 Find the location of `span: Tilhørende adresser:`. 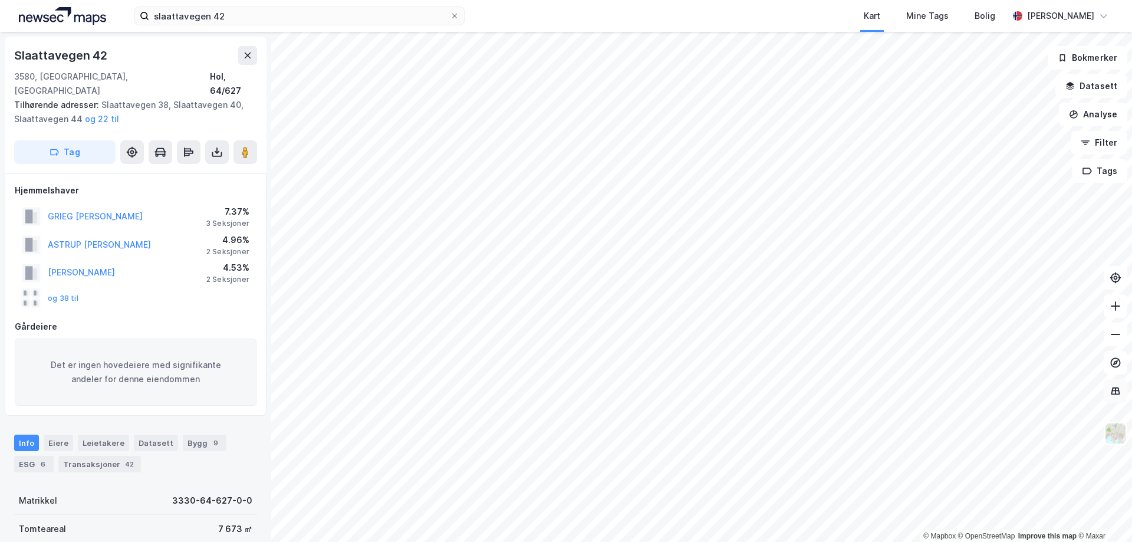

span: Tilhørende adresser: is located at coordinates (58, 104).